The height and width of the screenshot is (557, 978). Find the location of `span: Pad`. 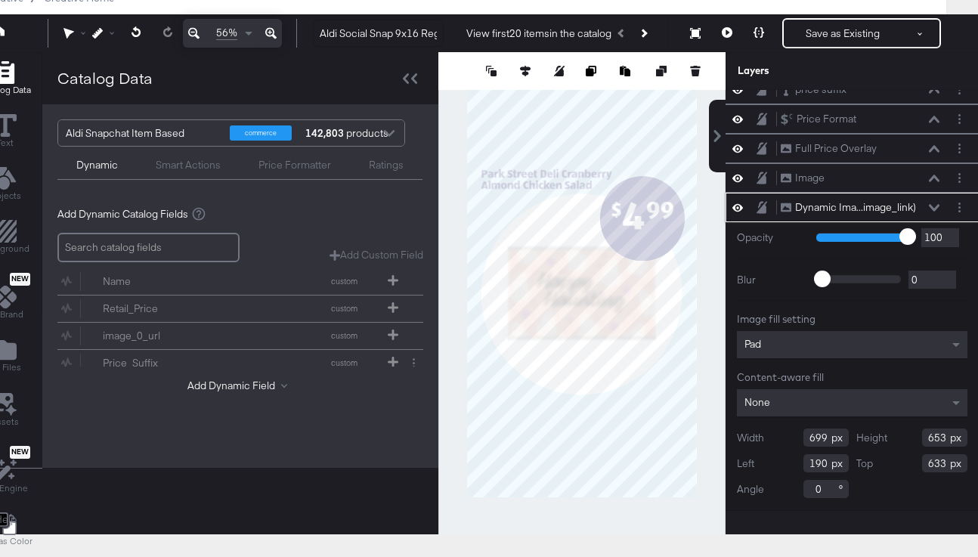

span: Pad is located at coordinates (753, 344).